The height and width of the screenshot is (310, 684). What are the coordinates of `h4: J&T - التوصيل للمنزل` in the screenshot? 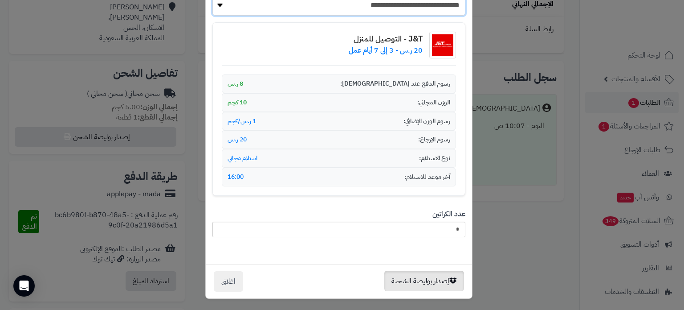 It's located at (386, 39).